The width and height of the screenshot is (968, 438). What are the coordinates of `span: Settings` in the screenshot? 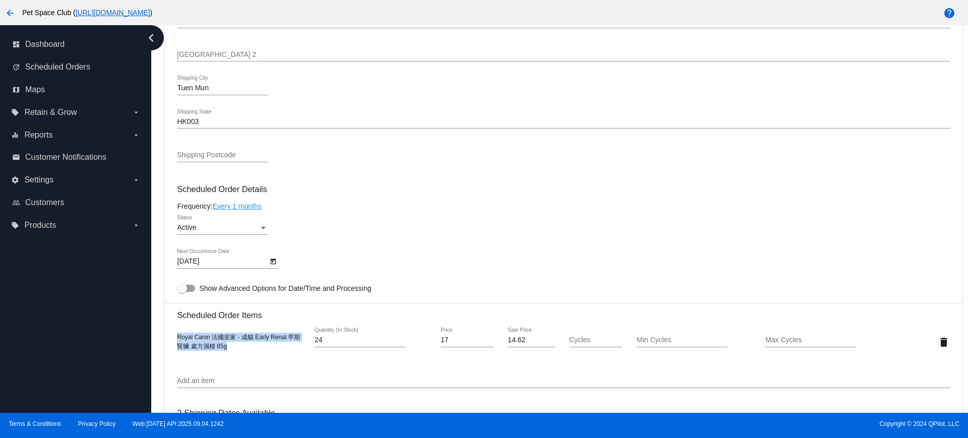 It's located at (39, 180).